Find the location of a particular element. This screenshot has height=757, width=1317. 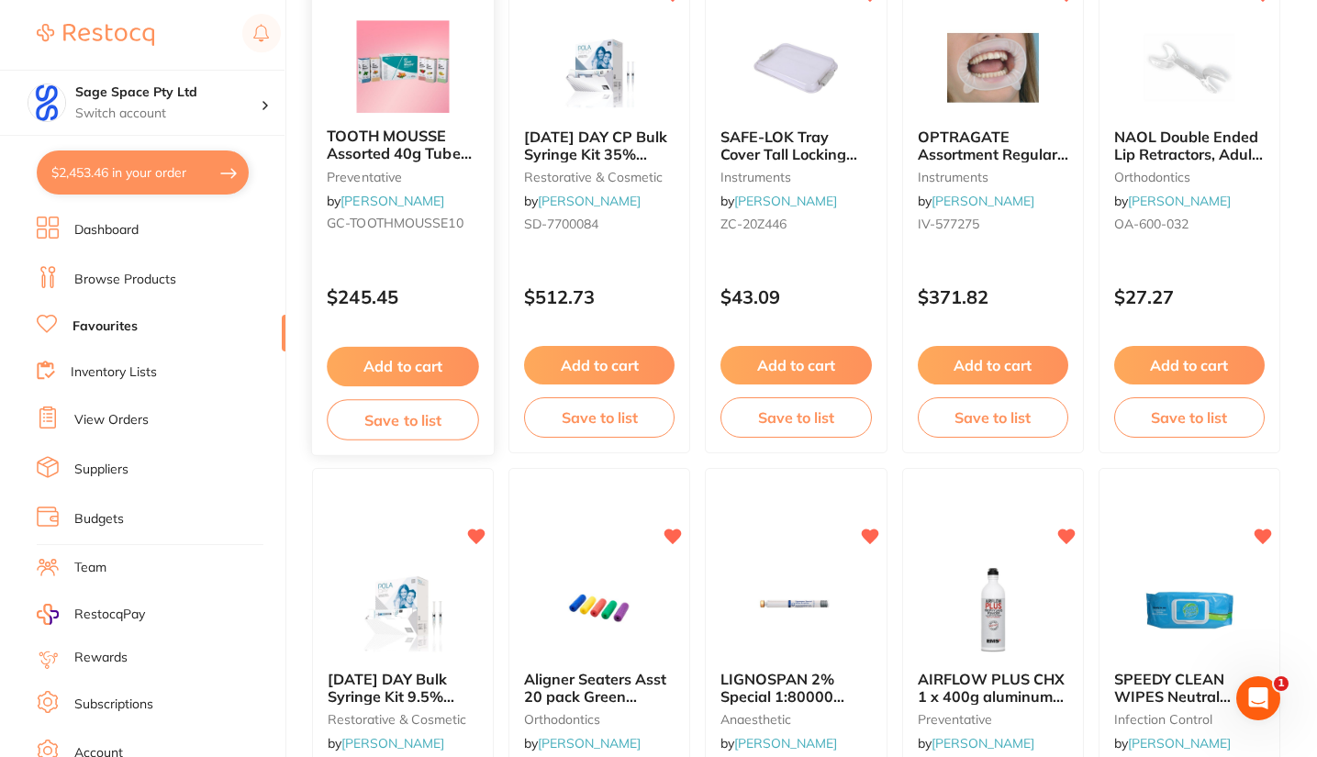

img: RestocqPay is located at coordinates (48, 614).